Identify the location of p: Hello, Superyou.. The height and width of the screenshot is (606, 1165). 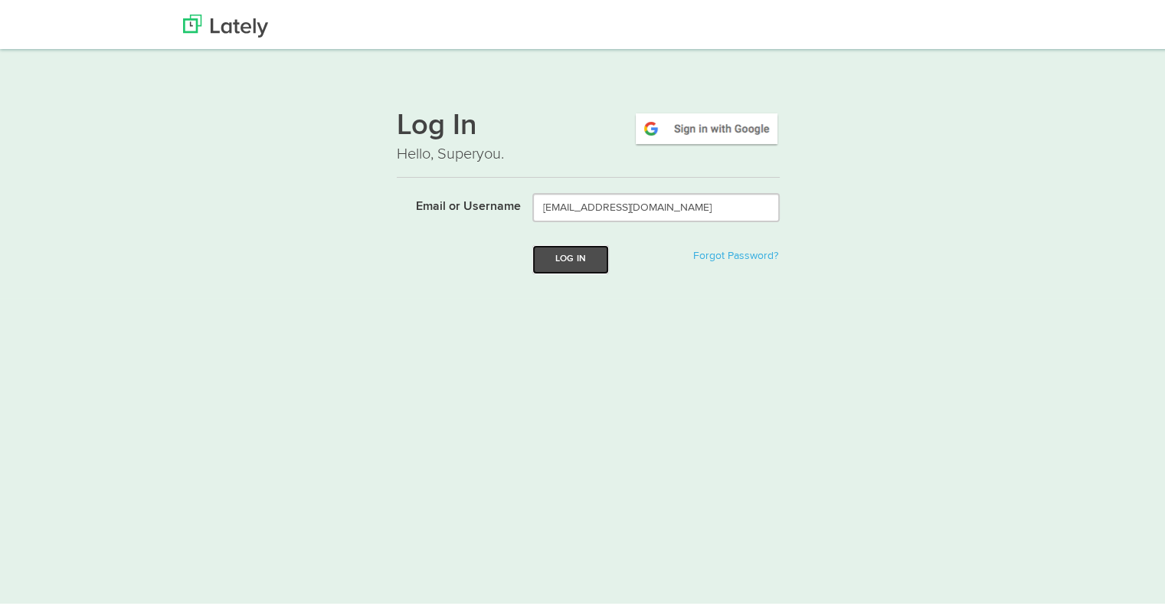
(588, 151).